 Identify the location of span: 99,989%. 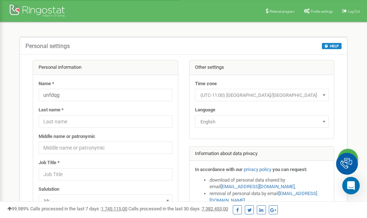
(18, 208).